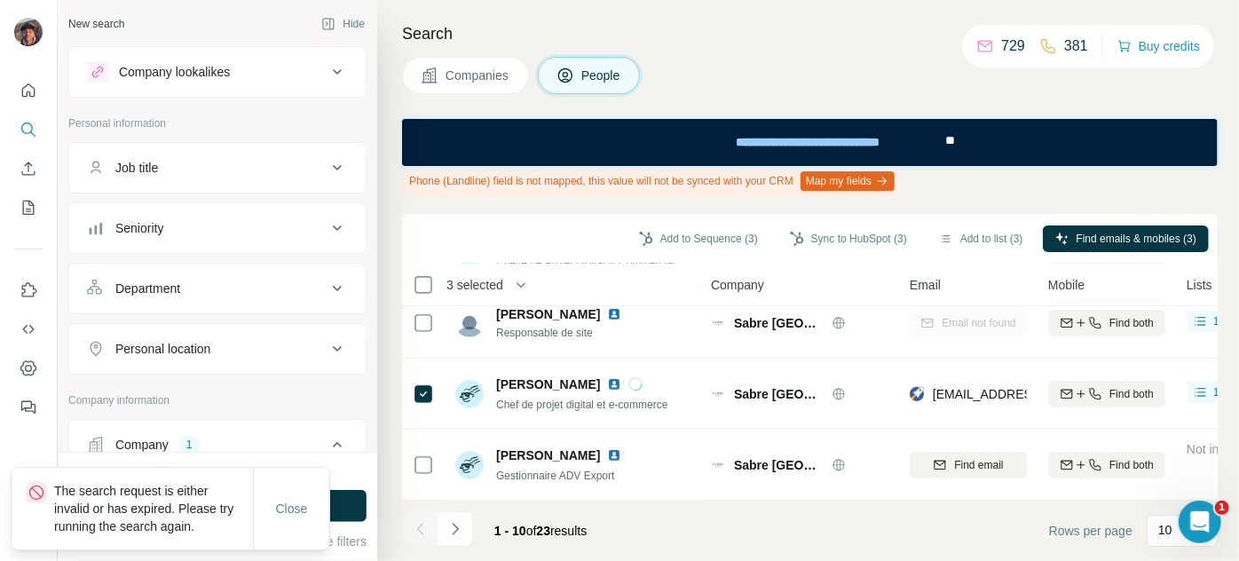 Image resolution: width=1239 pixels, height=561 pixels. I want to click on img: provider rocketreach logo, so click(917, 394).